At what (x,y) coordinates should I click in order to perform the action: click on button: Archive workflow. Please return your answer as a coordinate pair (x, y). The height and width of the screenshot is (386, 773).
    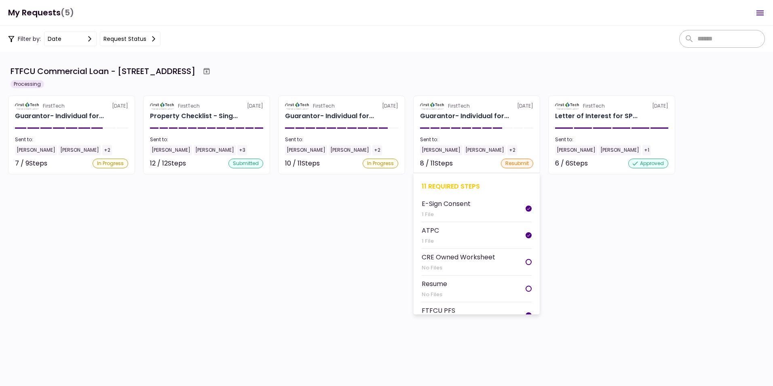
    Looking at the image, I should click on (207, 71).